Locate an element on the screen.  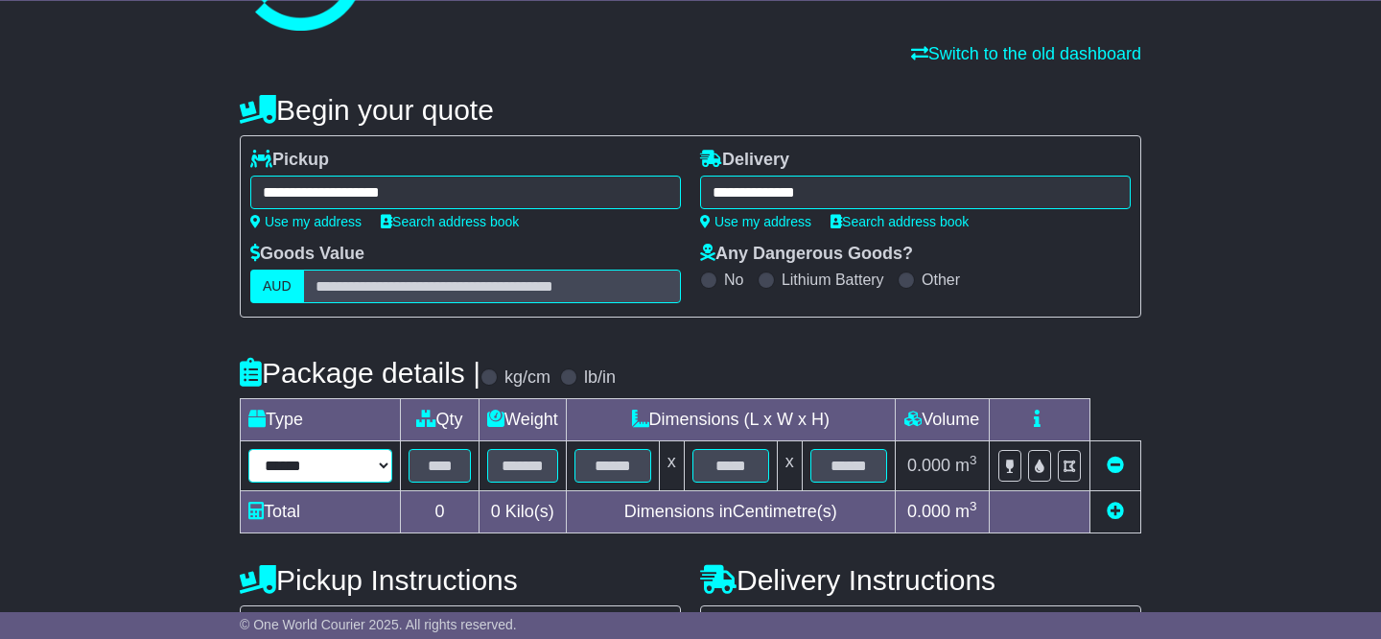
h4: Package details | is located at coordinates (360, 372).